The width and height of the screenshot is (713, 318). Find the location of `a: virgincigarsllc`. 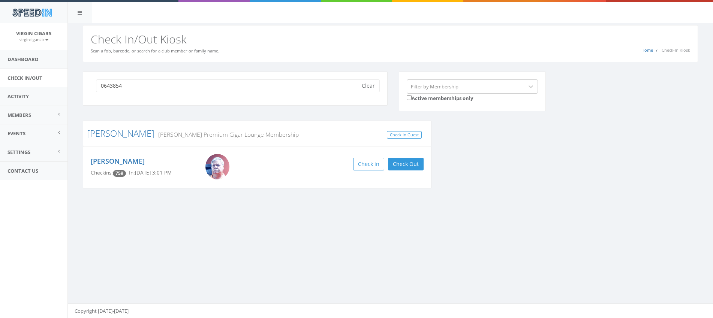

a: virgincigarsllc is located at coordinates (34, 39).